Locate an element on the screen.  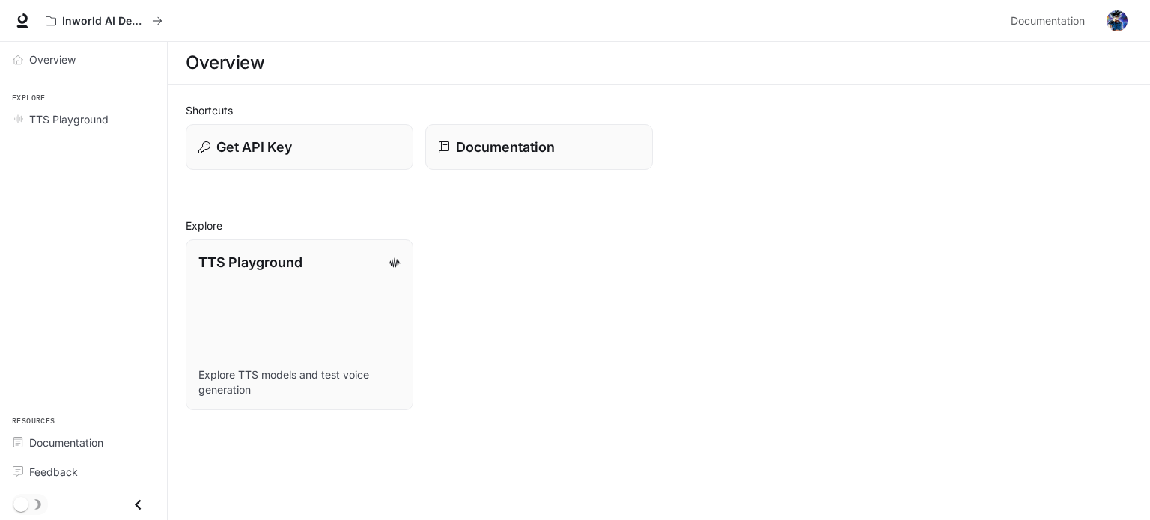
p: TTS Playground is located at coordinates (250, 262).